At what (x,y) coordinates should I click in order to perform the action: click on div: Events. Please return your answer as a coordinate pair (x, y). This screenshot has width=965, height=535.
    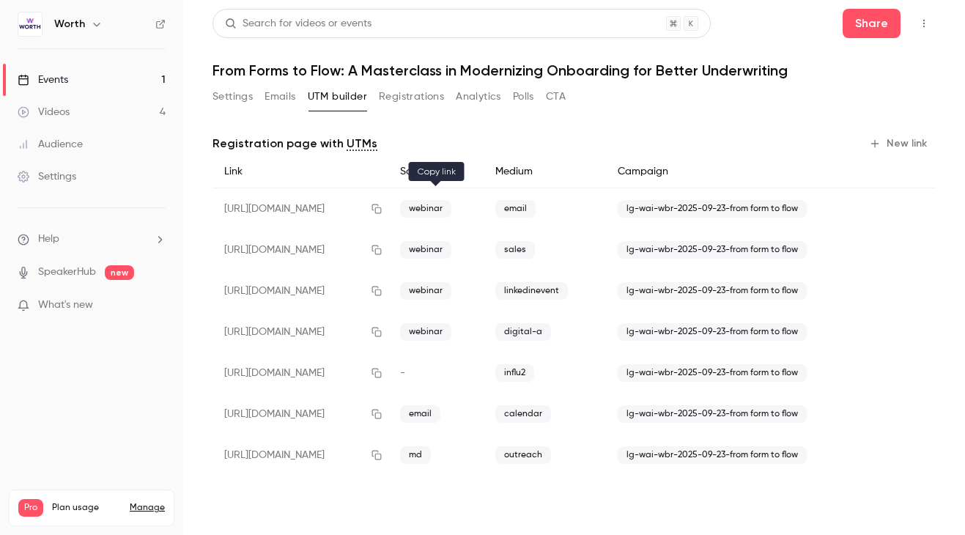
    Looking at the image, I should click on (42, 80).